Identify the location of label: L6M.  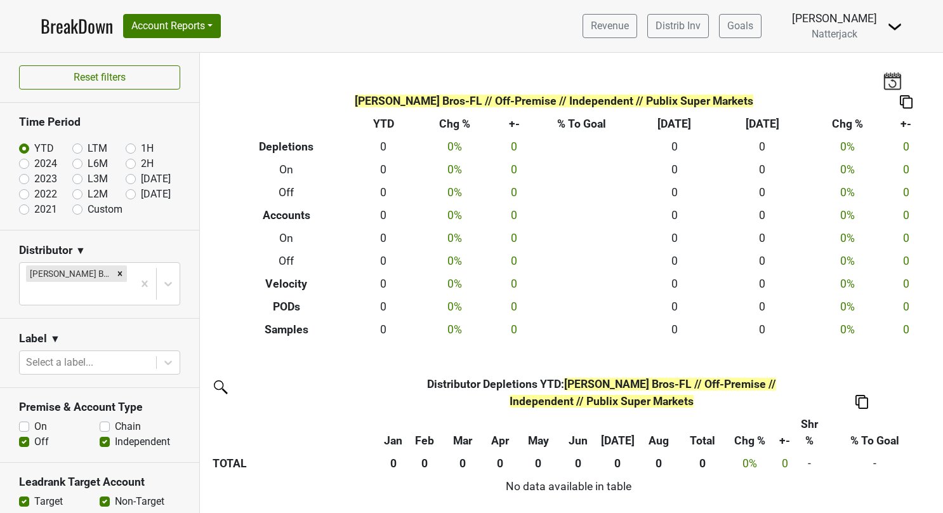
(98, 164).